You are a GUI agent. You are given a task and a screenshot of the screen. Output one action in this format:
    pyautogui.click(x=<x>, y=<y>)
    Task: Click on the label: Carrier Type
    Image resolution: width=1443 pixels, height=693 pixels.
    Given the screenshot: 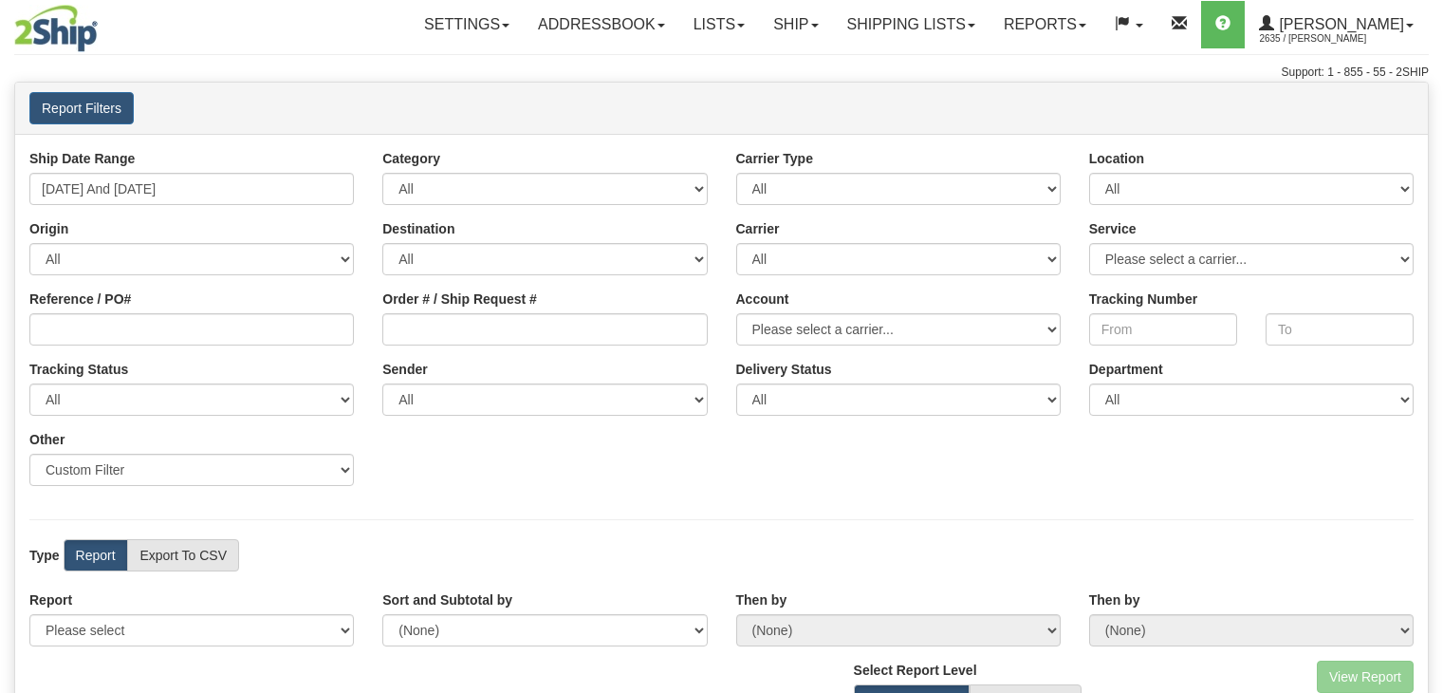 What is the action you would take?
    pyautogui.click(x=774, y=158)
    